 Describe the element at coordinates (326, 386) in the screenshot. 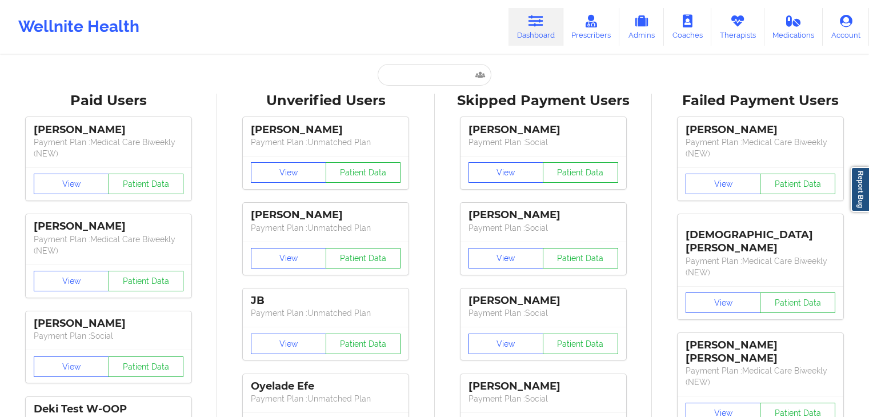

I see `div: Oyelade Efe` at that location.